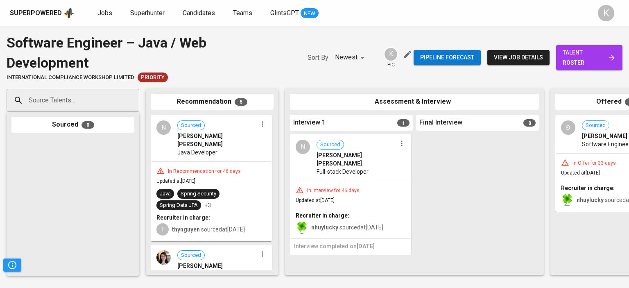 The height and width of the screenshot is (288, 629). Describe the element at coordinates (441, 123) in the screenshot. I see `span: Final Interview` at that location.